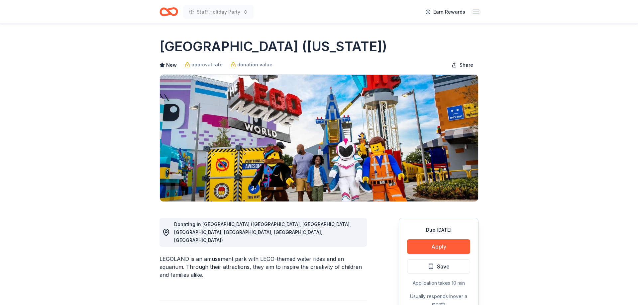 Image resolution: width=638 pixels, height=305 pixels. I want to click on span: Share, so click(466, 65).